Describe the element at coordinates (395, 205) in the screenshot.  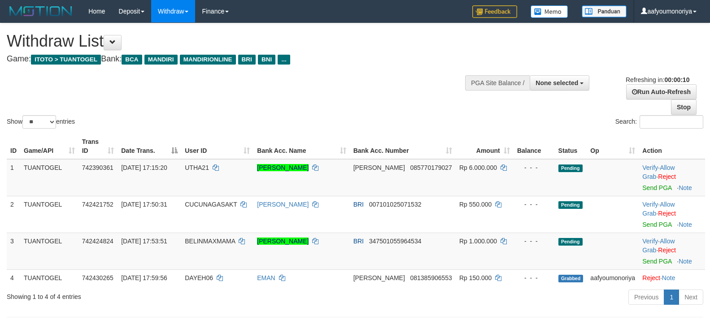
I see `span: Copy 007101025071532 to clipboard` at that location.